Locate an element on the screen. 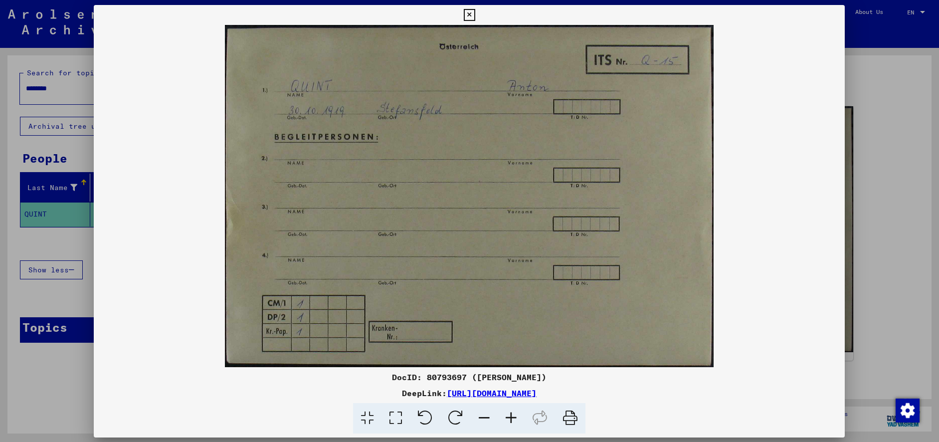  img: Change consent is located at coordinates (908, 410).